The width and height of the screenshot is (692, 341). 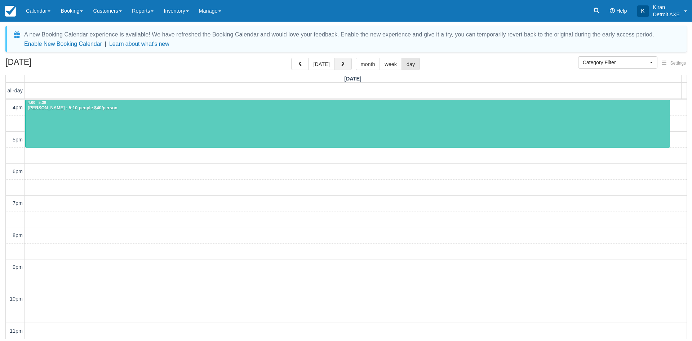 I want to click on div: A new Booking Calendar experience is available! We have refreshed the Booking Calendar and would ..., so click(x=339, y=35).